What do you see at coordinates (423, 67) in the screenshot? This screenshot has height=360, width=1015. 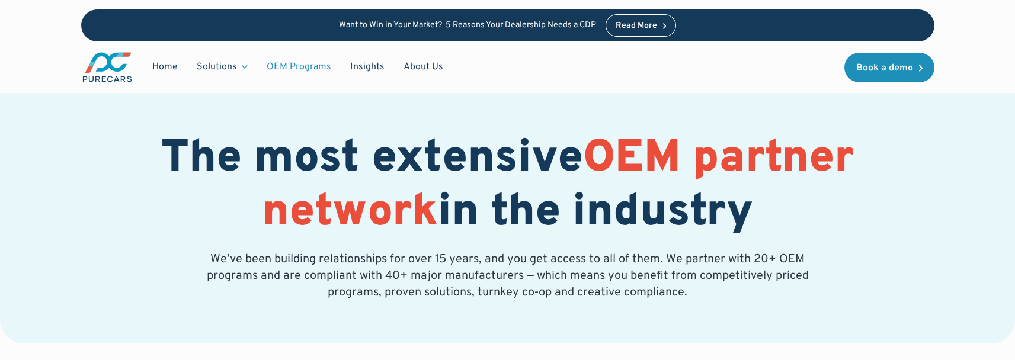 I see `a: About Us` at bounding box center [423, 67].